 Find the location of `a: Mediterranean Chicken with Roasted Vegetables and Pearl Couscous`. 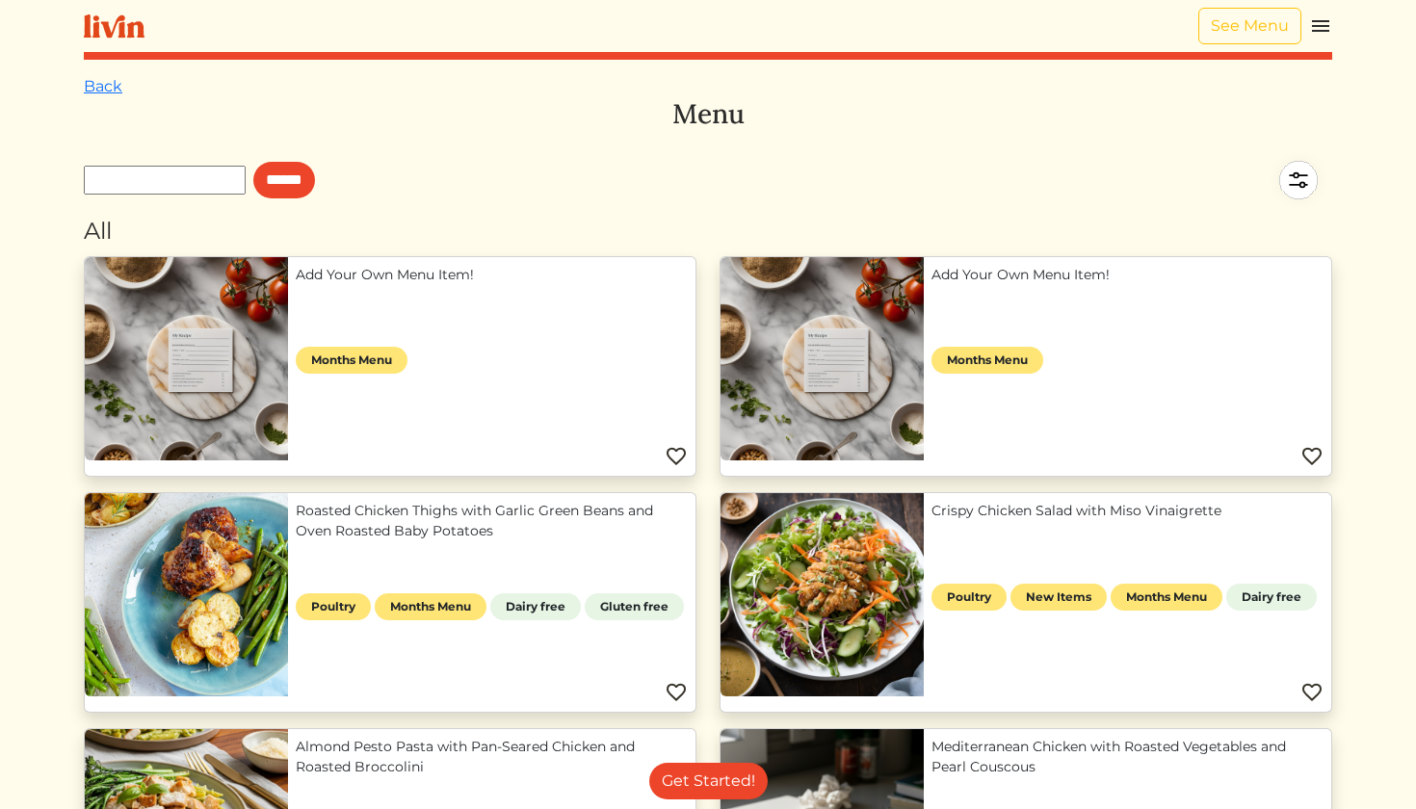

a: Mediterranean Chicken with Roasted Vegetables and Pearl Couscous is located at coordinates (1127, 757).